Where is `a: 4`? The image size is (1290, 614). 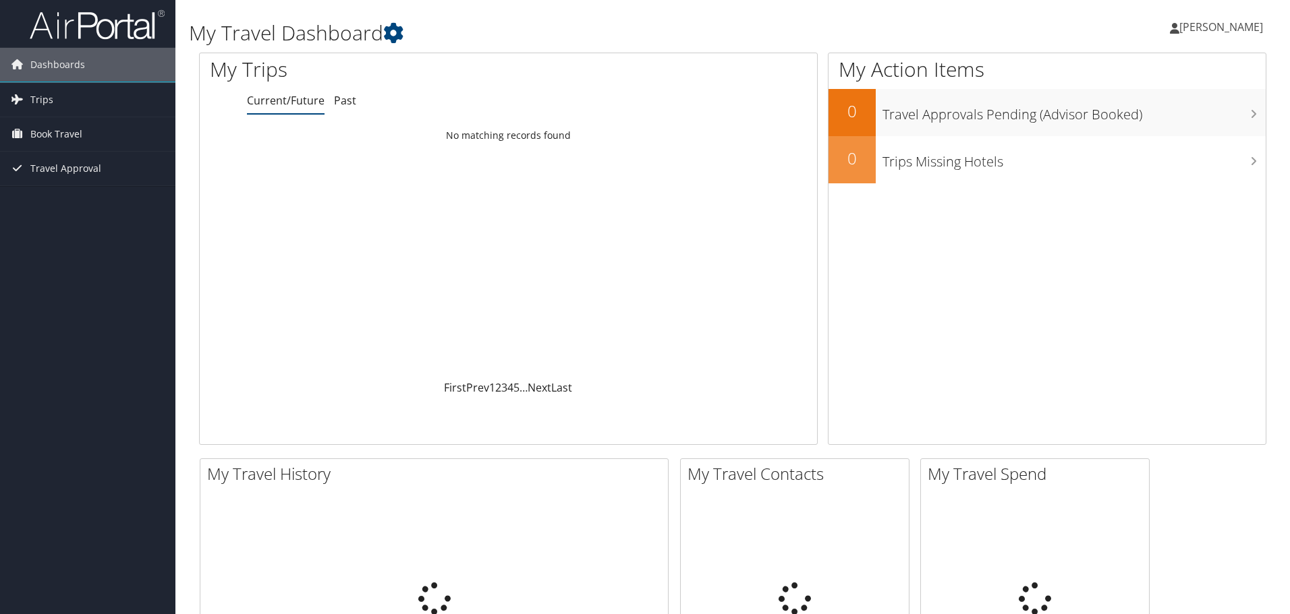 a: 4 is located at coordinates (510, 388).